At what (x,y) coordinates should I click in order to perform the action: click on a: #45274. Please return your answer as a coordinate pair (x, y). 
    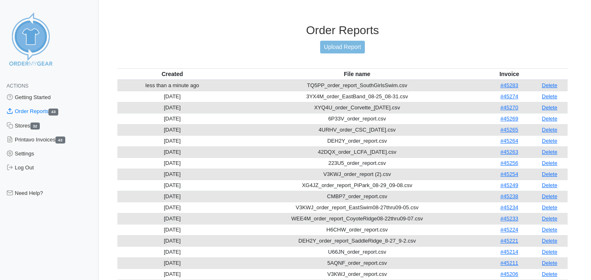
    Looking at the image, I should click on (509, 96).